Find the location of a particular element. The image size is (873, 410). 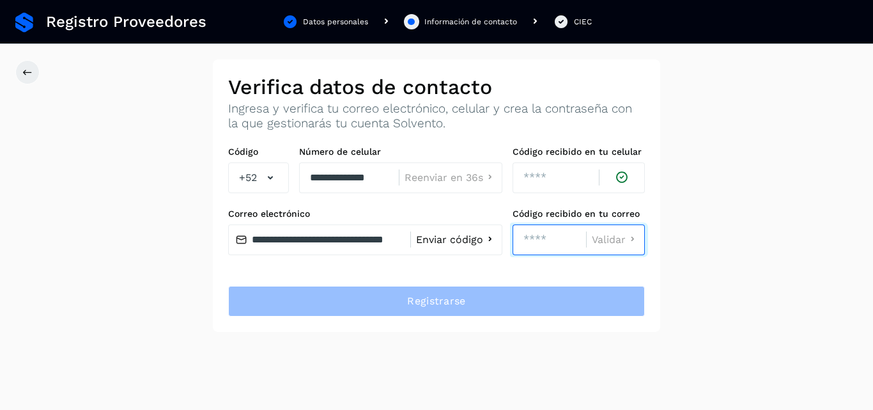

span: Reenviar en 36s is located at coordinates (443, 178).